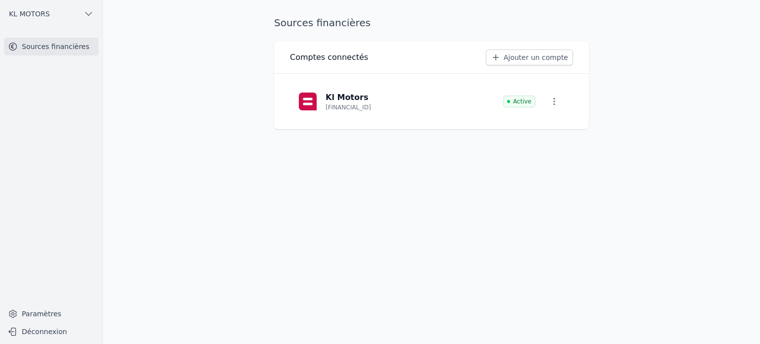  What do you see at coordinates (329, 57) in the screenshot?
I see `h3: Comptes connectés` at bounding box center [329, 57].